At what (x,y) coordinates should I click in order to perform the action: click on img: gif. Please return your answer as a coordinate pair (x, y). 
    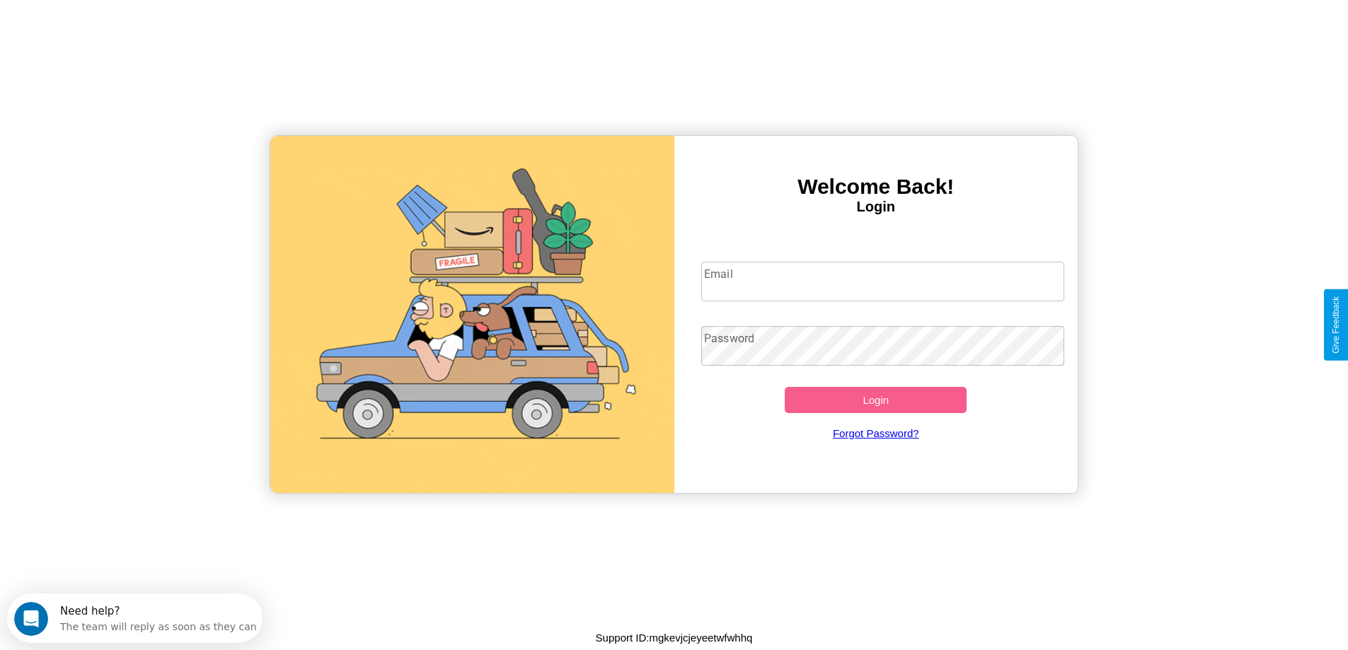
    Looking at the image, I should click on (472, 314).